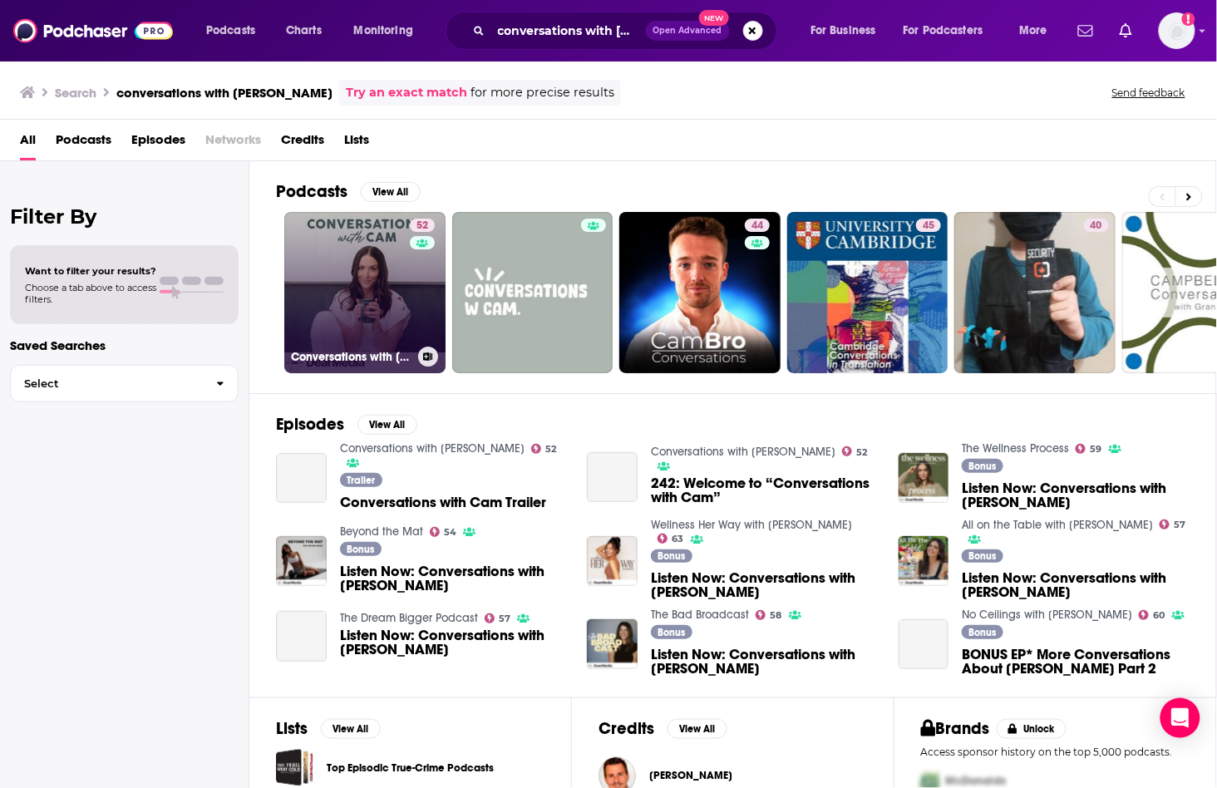 Image resolution: width=1217 pixels, height=788 pixels. I want to click on a: 44, so click(700, 293).